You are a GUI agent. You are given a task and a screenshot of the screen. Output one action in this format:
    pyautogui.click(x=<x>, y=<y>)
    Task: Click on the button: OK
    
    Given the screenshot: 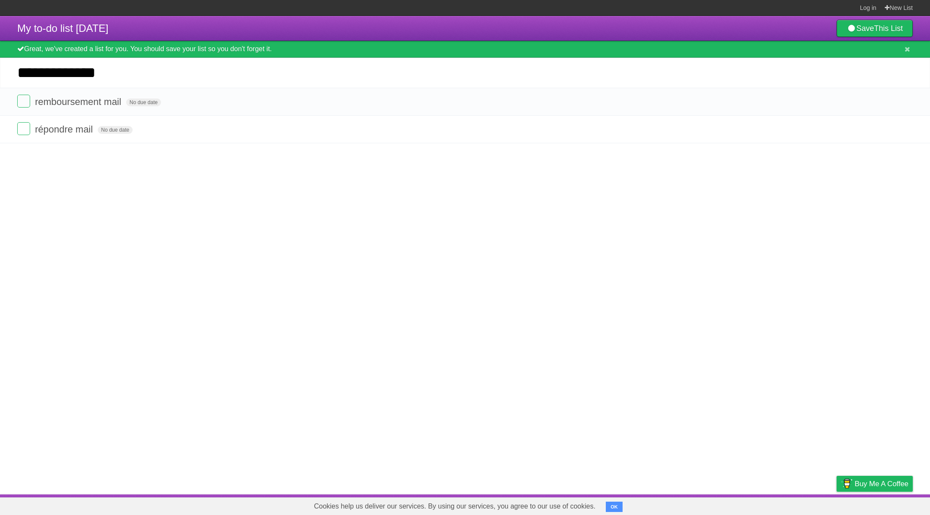 What is the action you would take?
    pyautogui.click(x=614, y=507)
    